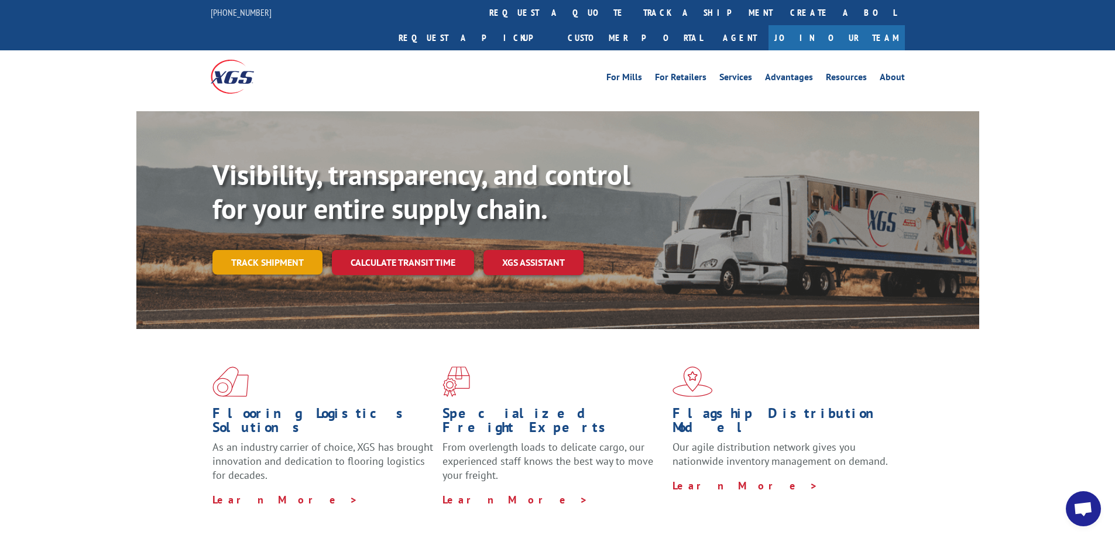 The width and height of the screenshot is (1115, 538). What do you see at coordinates (456, 382) in the screenshot?
I see `img: xgs-icon-focused-on-flooring-red` at bounding box center [456, 382].